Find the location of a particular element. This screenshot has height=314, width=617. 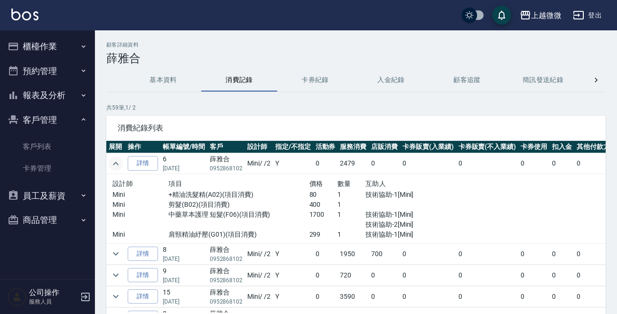

button: 櫃檯作業 is located at coordinates (47, 47).